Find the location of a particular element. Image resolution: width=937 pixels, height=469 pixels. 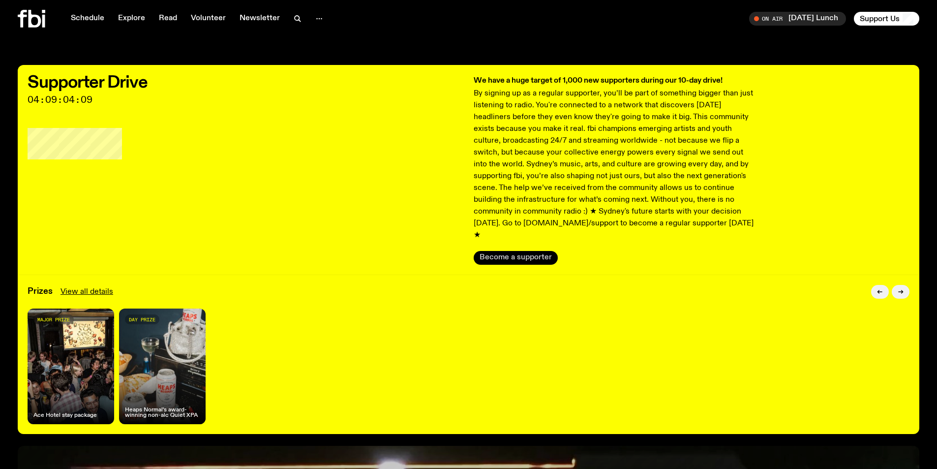

span: day prize is located at coordinates (142, 319).